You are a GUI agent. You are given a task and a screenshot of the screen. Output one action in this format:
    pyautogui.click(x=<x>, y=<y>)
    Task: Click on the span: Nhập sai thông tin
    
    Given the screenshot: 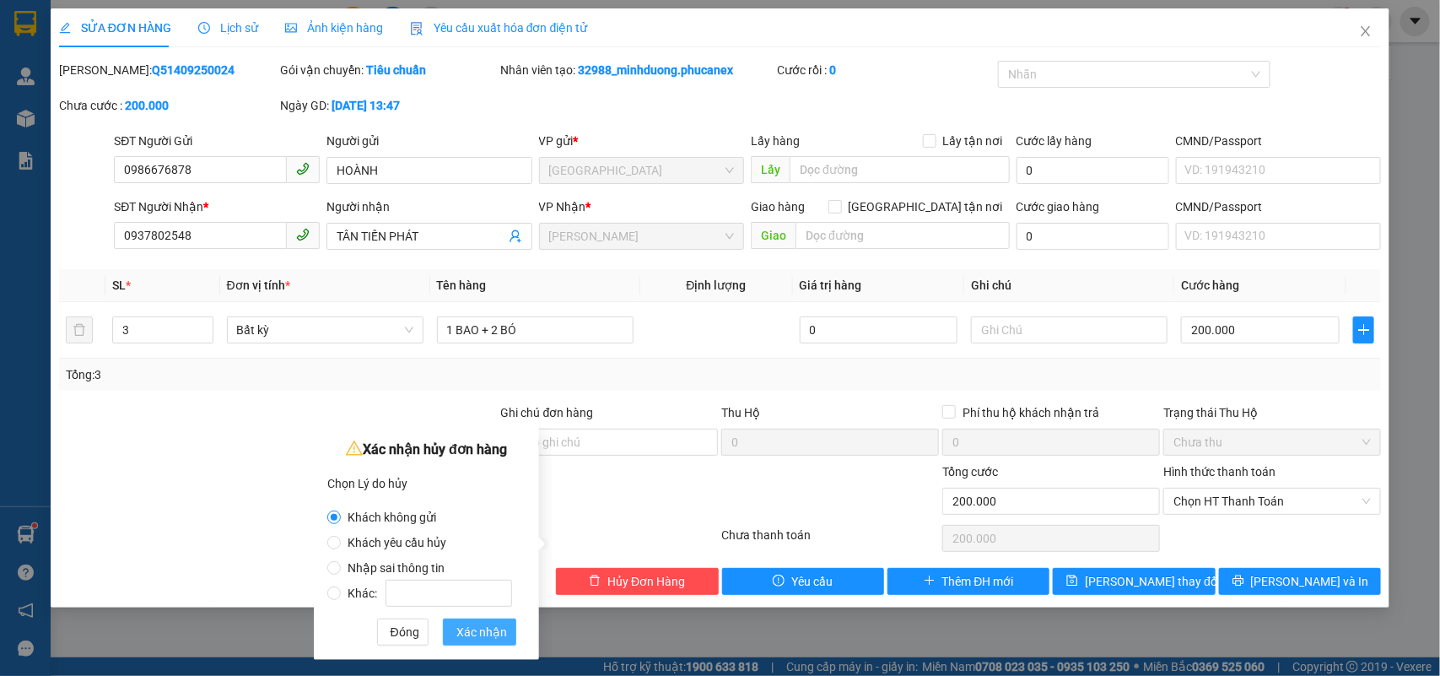 What is the action you would take?
    pyautogui.click(x=396, y=568)
    